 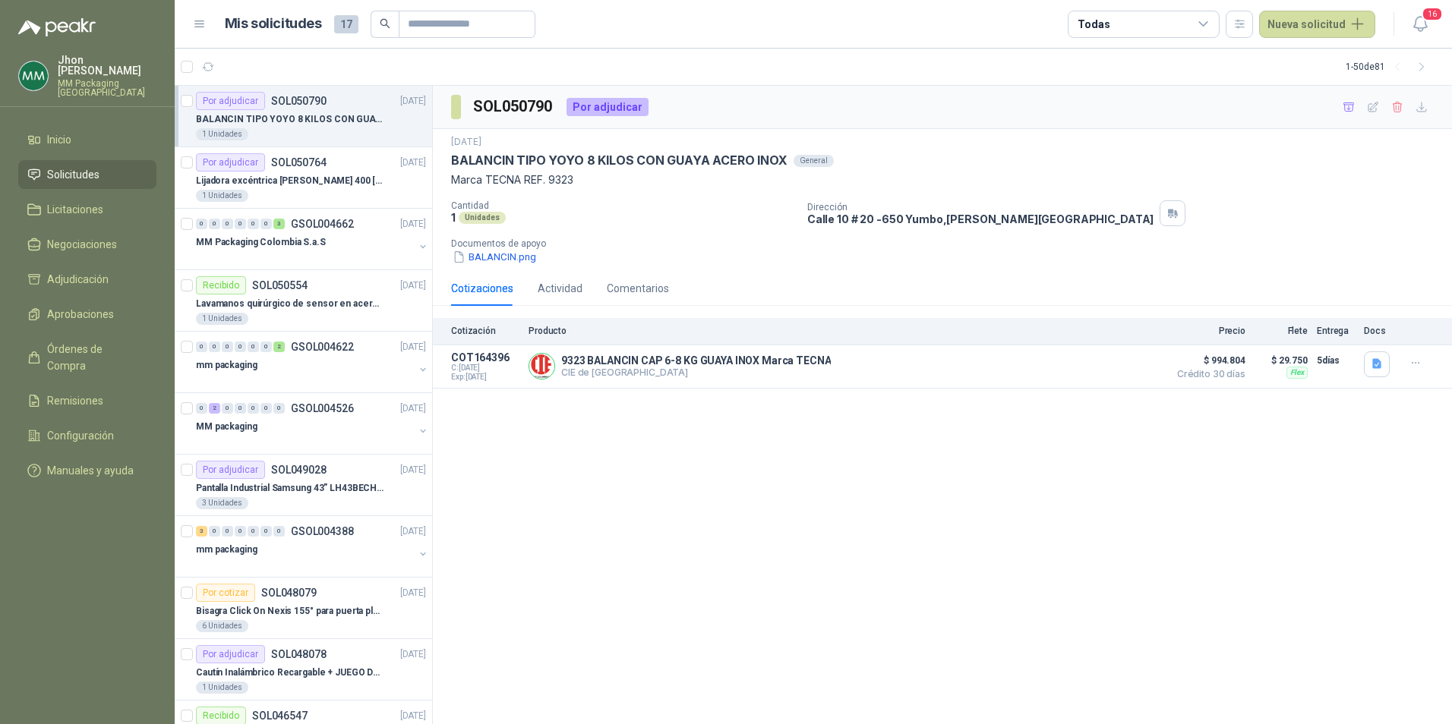 What do you see at coordinates (80, 436) in the screenshot?
I see `span: Configuración` at bounding box center [80, 436].